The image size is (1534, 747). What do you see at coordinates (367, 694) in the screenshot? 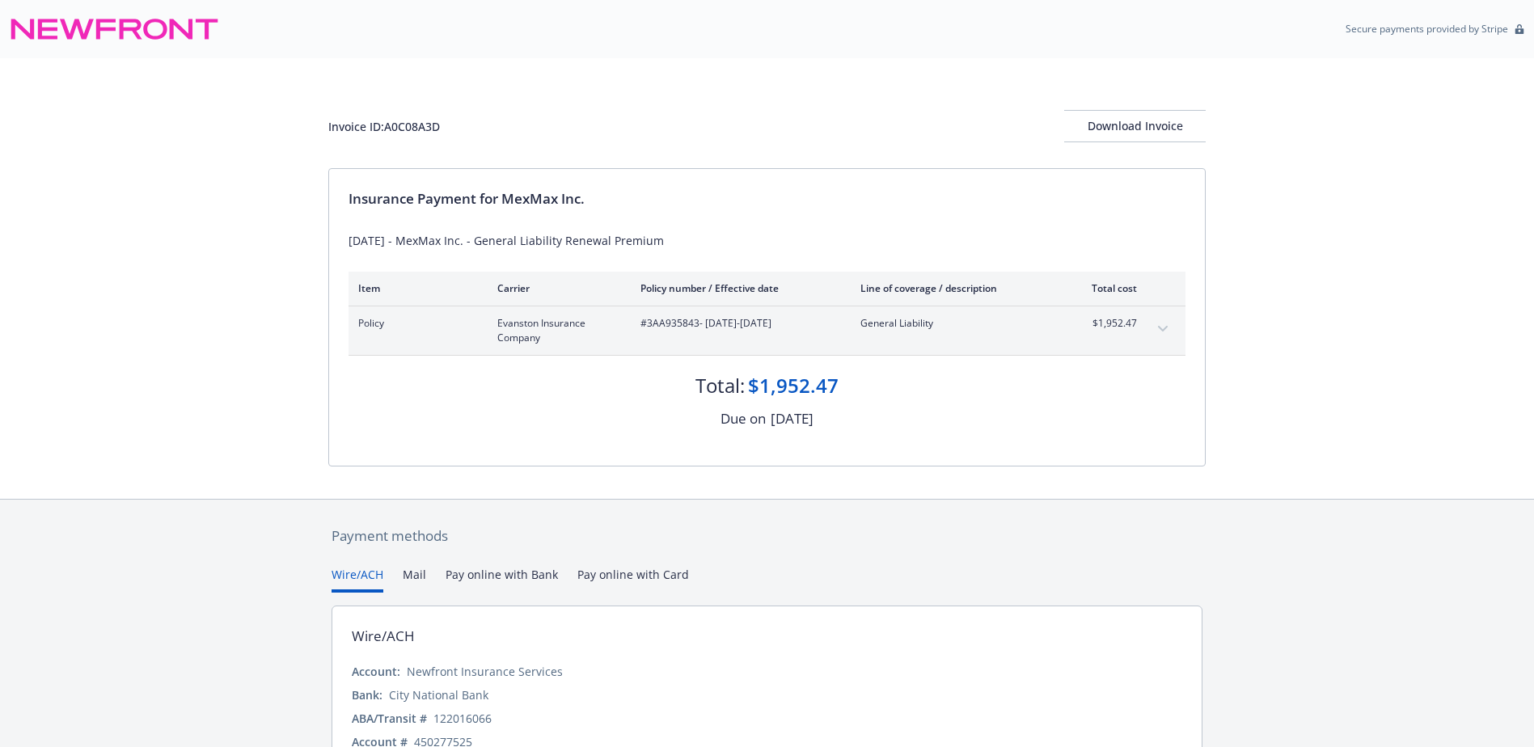
I see `div: Bank:` at bounding box center [367, 694].